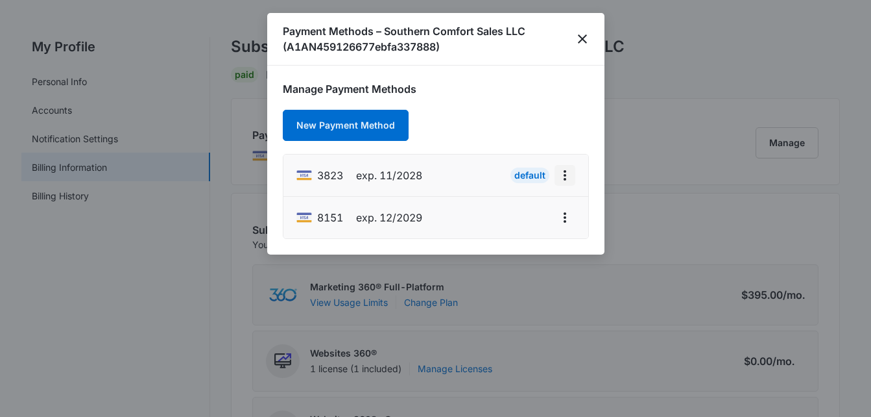 Image resolution: width=871 pixels, height=417 pixels. I want to click on div: Default, so click(530, 175).